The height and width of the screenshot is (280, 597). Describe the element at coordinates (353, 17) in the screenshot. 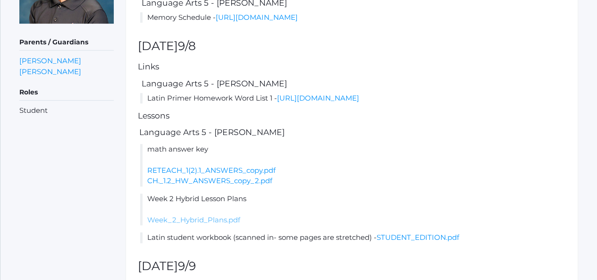

I see `li: Memory Schedule -` at that location.